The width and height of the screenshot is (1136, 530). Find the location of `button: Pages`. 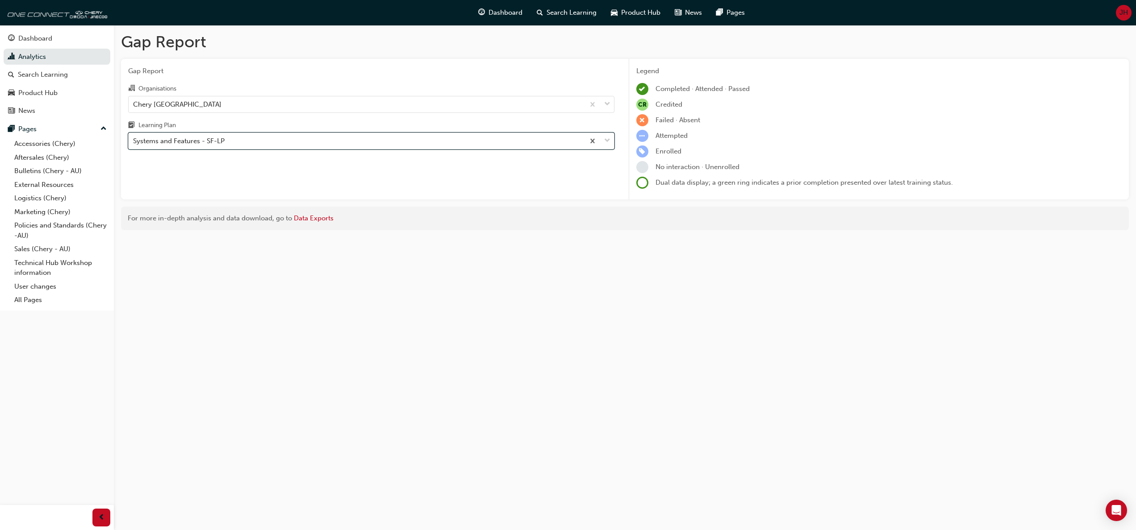

button: Pages is located at coordinates (57, 129).